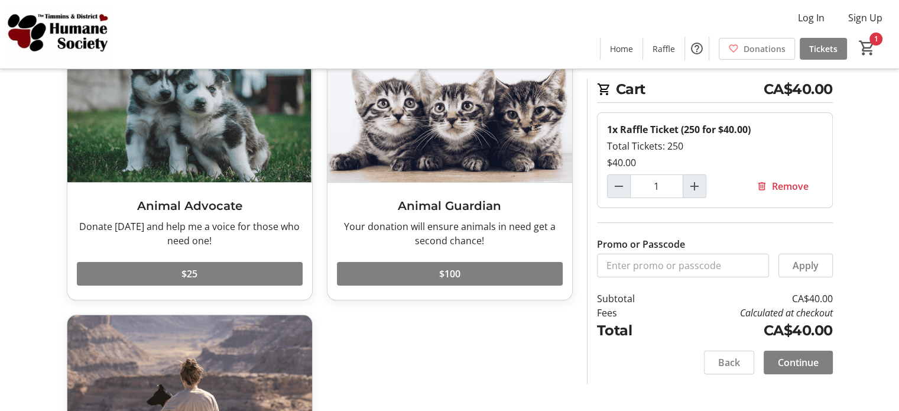 The height and width of the screenshot is (411, 899). Describe the element at coordinates (664, 48) in the screenshot. I see `span: Raffle` at that location.